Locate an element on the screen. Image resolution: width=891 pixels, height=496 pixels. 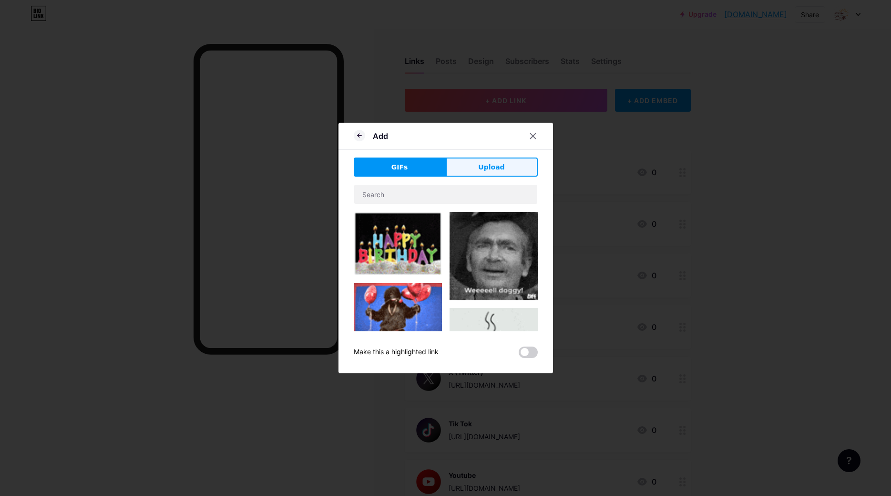
div: Add is located at coordinates (381, 136).